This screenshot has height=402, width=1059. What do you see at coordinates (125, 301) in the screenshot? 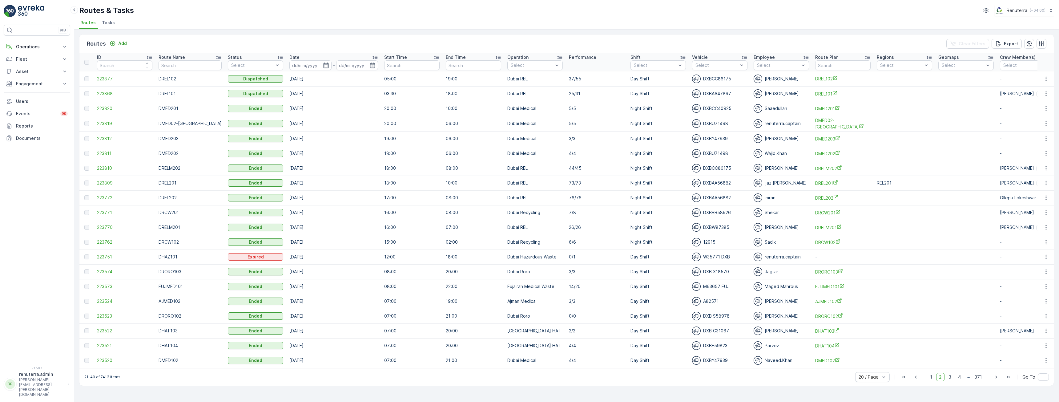
I see `span: 223524` at bounding box center [125, 301].